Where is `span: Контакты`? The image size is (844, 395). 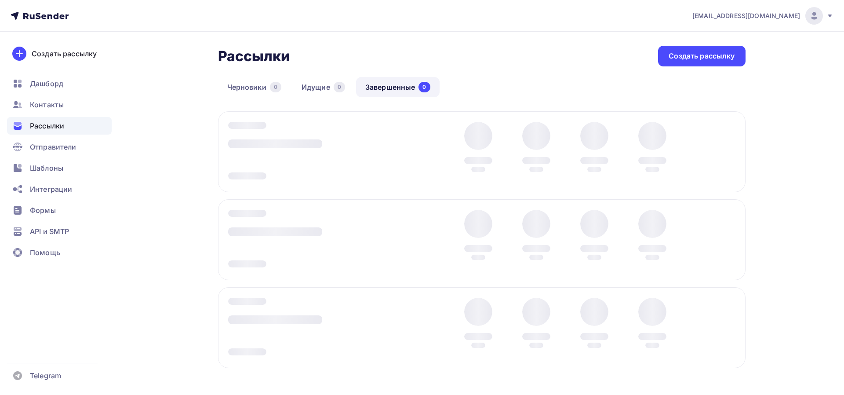 span: Контакты is located at coordinates (47, 105).